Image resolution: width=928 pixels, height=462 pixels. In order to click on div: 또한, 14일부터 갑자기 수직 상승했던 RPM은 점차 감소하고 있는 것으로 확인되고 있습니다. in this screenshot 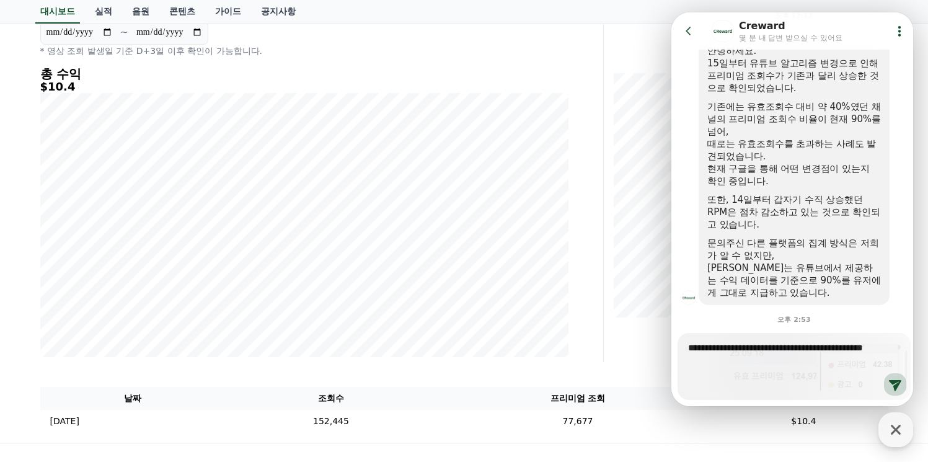, I will do `click(123, 200)`.